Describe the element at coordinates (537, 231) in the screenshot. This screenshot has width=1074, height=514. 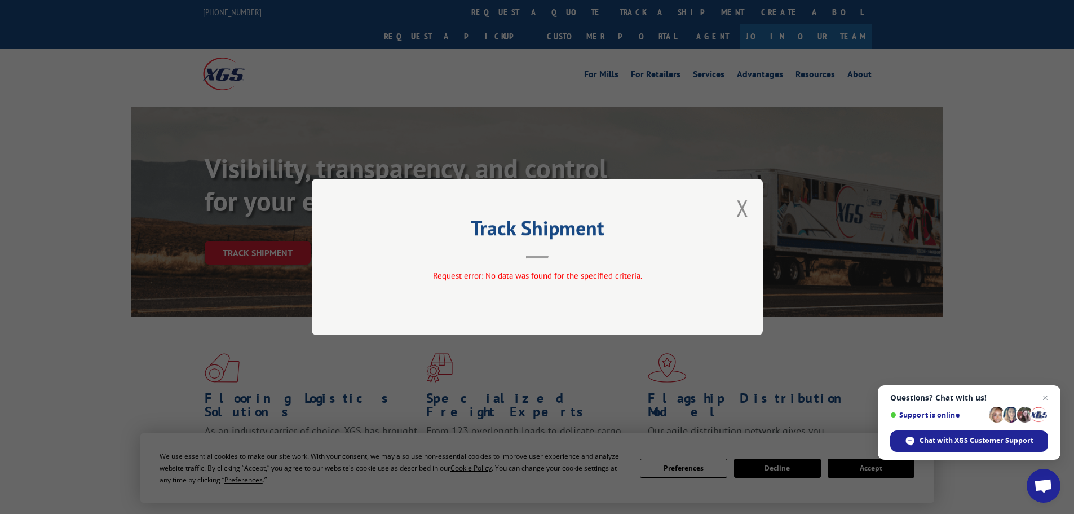
I see `h2: Track Shipment` at that location.